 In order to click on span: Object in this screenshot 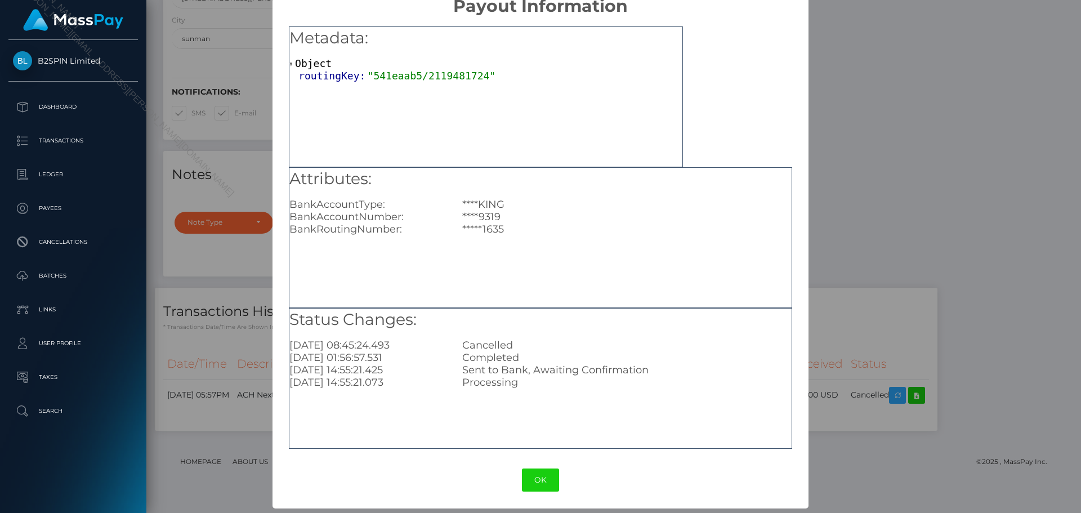, I will do `click(313, 63)`.